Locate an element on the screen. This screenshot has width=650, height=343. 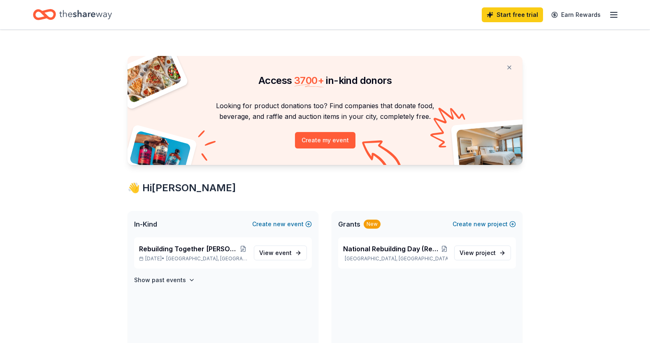
h4: Show past events is located at coordinates (160, 280).